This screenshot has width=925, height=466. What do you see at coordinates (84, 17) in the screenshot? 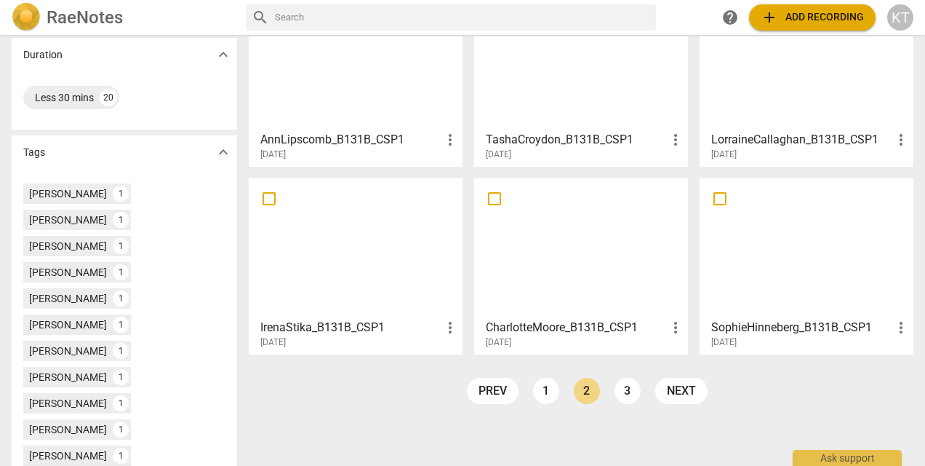
I see `h2: RaeNotes` at bounding box center [84, 17].